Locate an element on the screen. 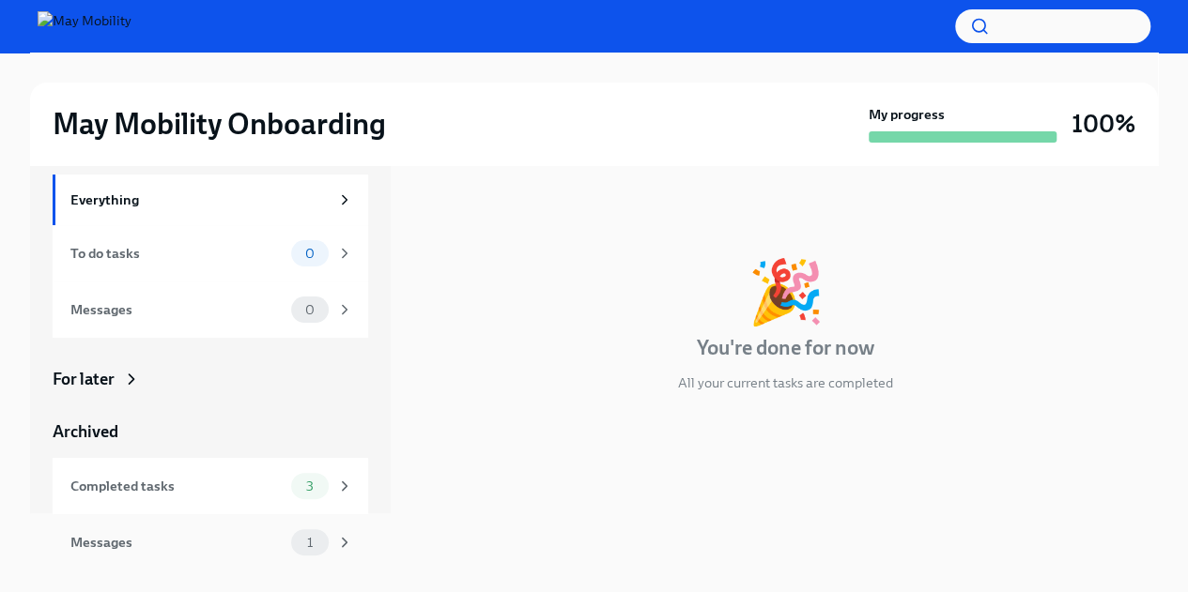 The height and width of the screenshot is (592, 1188). a: Everything is located at coordinates (210, 200).